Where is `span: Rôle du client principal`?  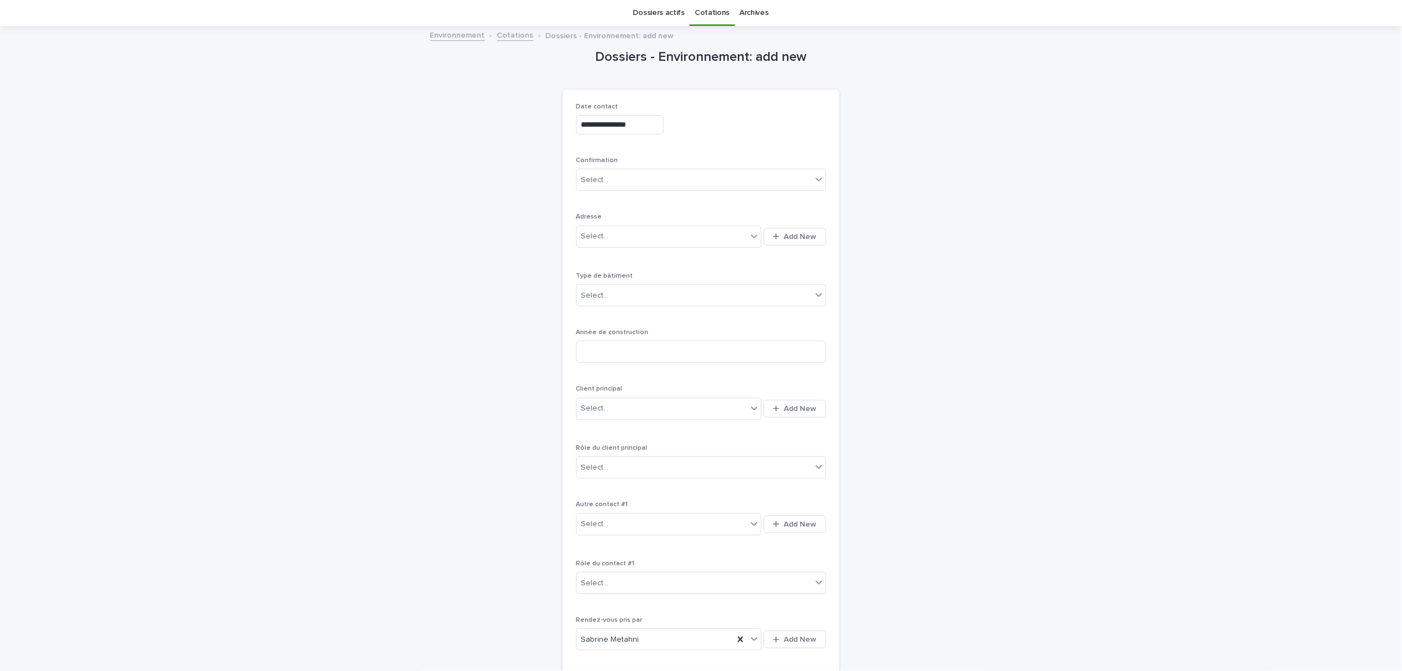
span: Rôle du client principal is located at coordinates (612, 448).